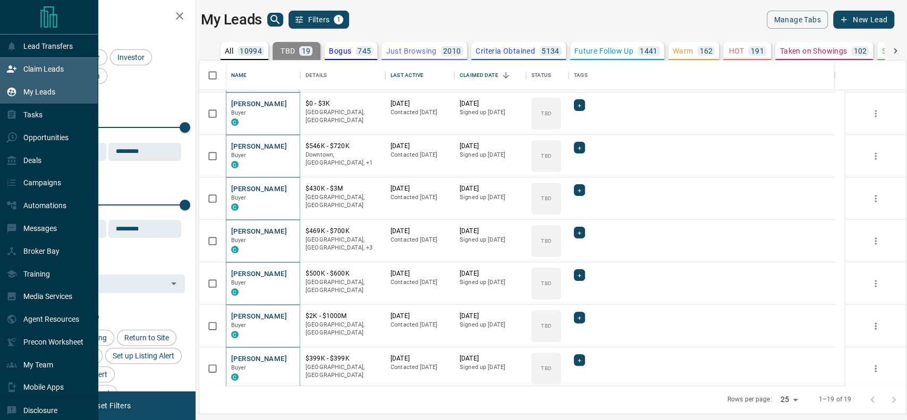  I want to click on p: 191, so click(757, 51).